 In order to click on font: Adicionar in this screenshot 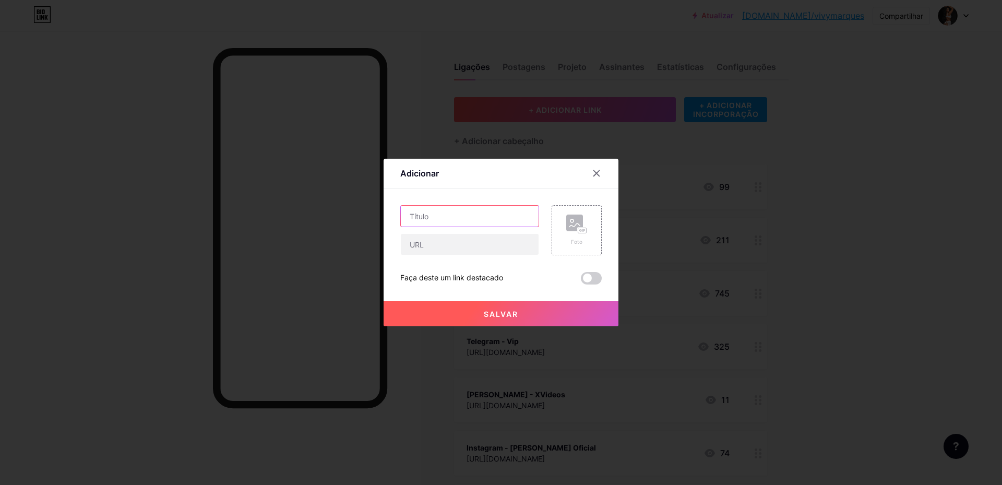, I will do `click(420, 173)`.